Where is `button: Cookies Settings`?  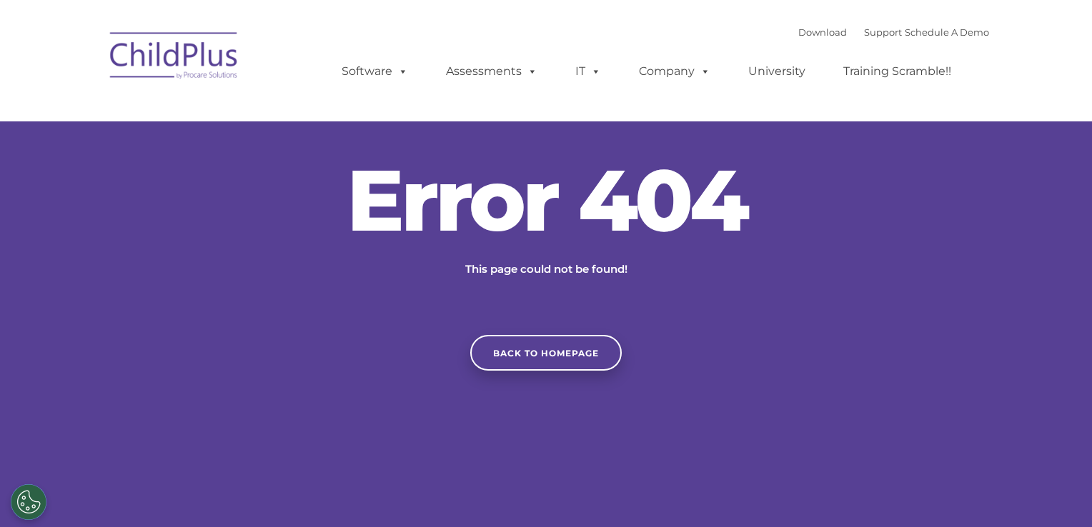
button: Cookies Settings is located at coordinates (29, 502).